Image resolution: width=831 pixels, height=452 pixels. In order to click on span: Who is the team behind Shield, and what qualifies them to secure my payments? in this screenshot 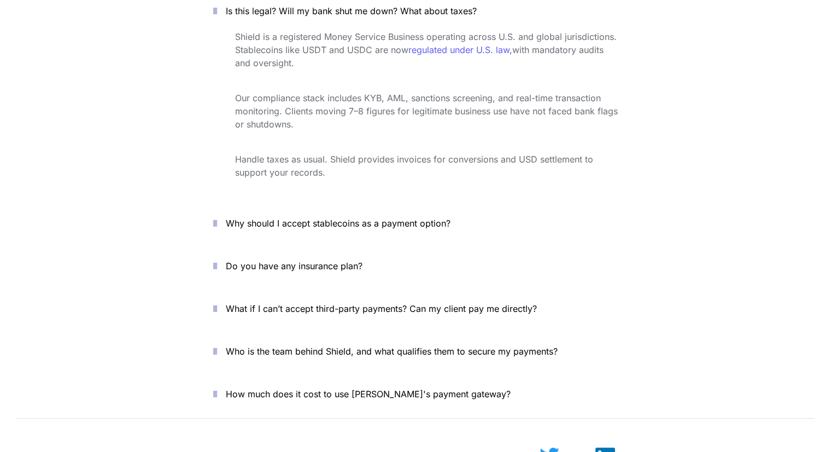, I will do `click(391, 351)`.